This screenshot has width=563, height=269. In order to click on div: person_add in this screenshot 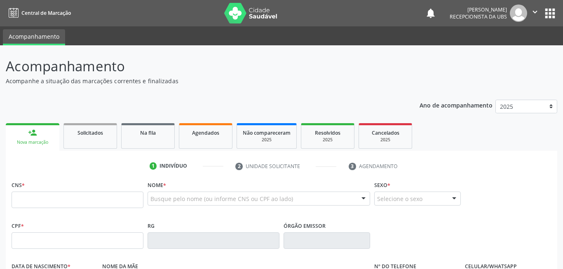, I will do `click(33, 133)`.